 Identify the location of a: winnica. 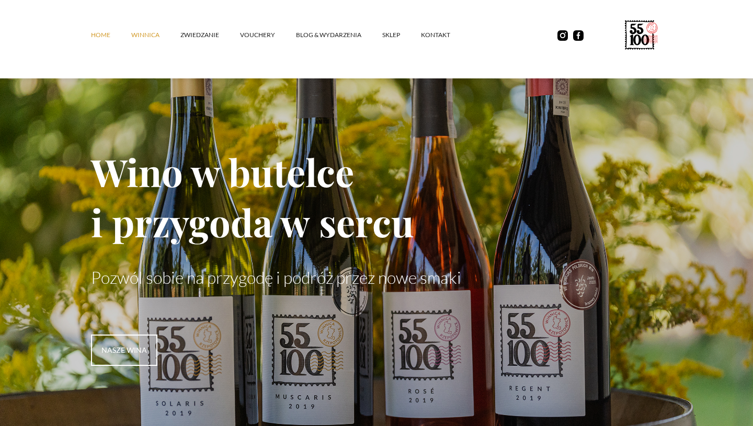
(156, 35).